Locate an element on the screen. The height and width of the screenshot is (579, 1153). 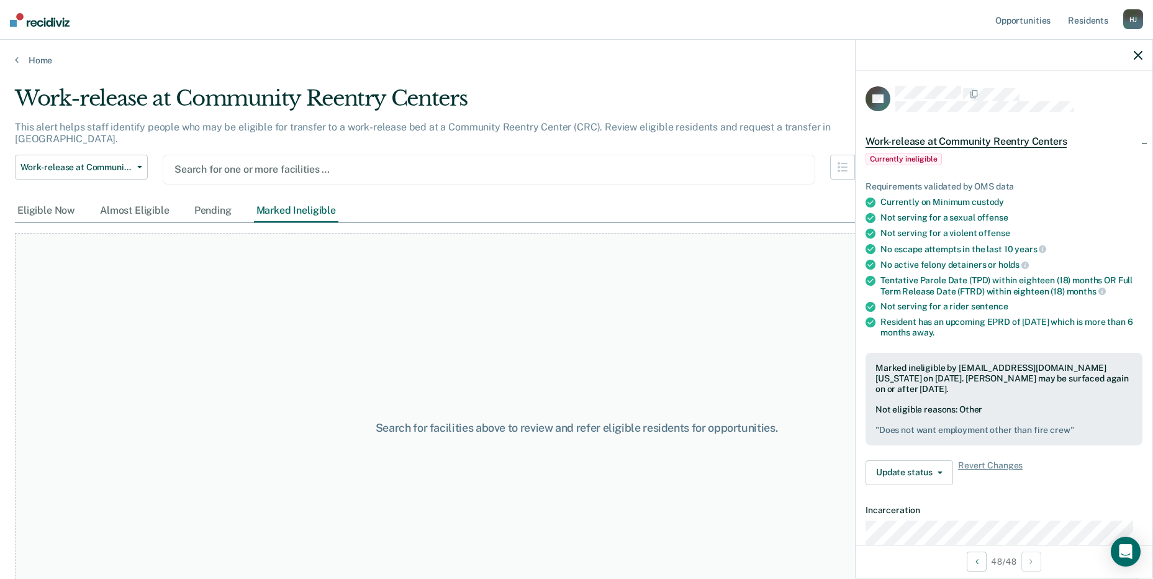
span: custody is located at coordinates (988, 202).